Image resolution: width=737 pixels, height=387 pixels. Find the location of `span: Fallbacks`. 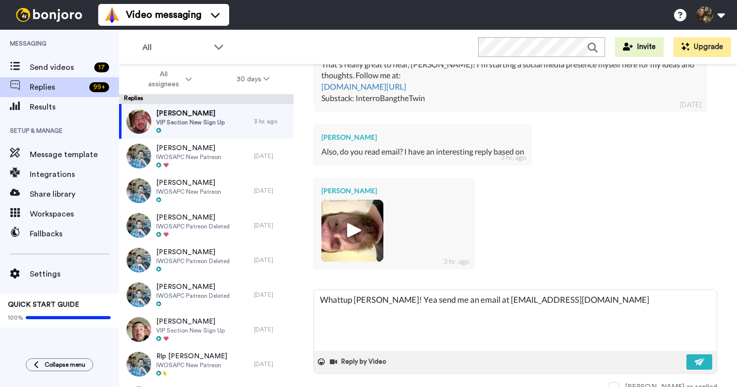

span: Fallbacks is located at coordinates (74, 234).